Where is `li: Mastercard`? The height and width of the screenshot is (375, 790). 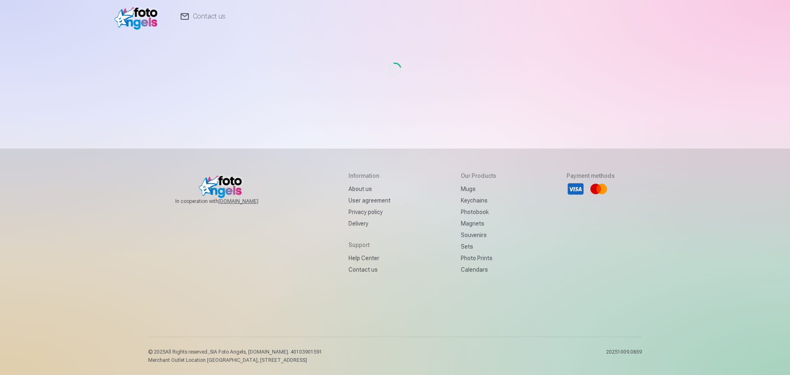 li: Mastercard is located at coordinates (599, 189).